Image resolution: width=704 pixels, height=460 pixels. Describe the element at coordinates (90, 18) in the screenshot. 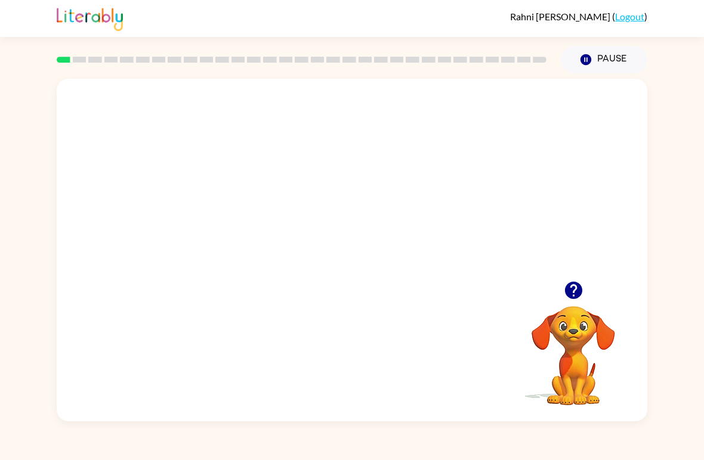

I see `img: Literably` at that location.